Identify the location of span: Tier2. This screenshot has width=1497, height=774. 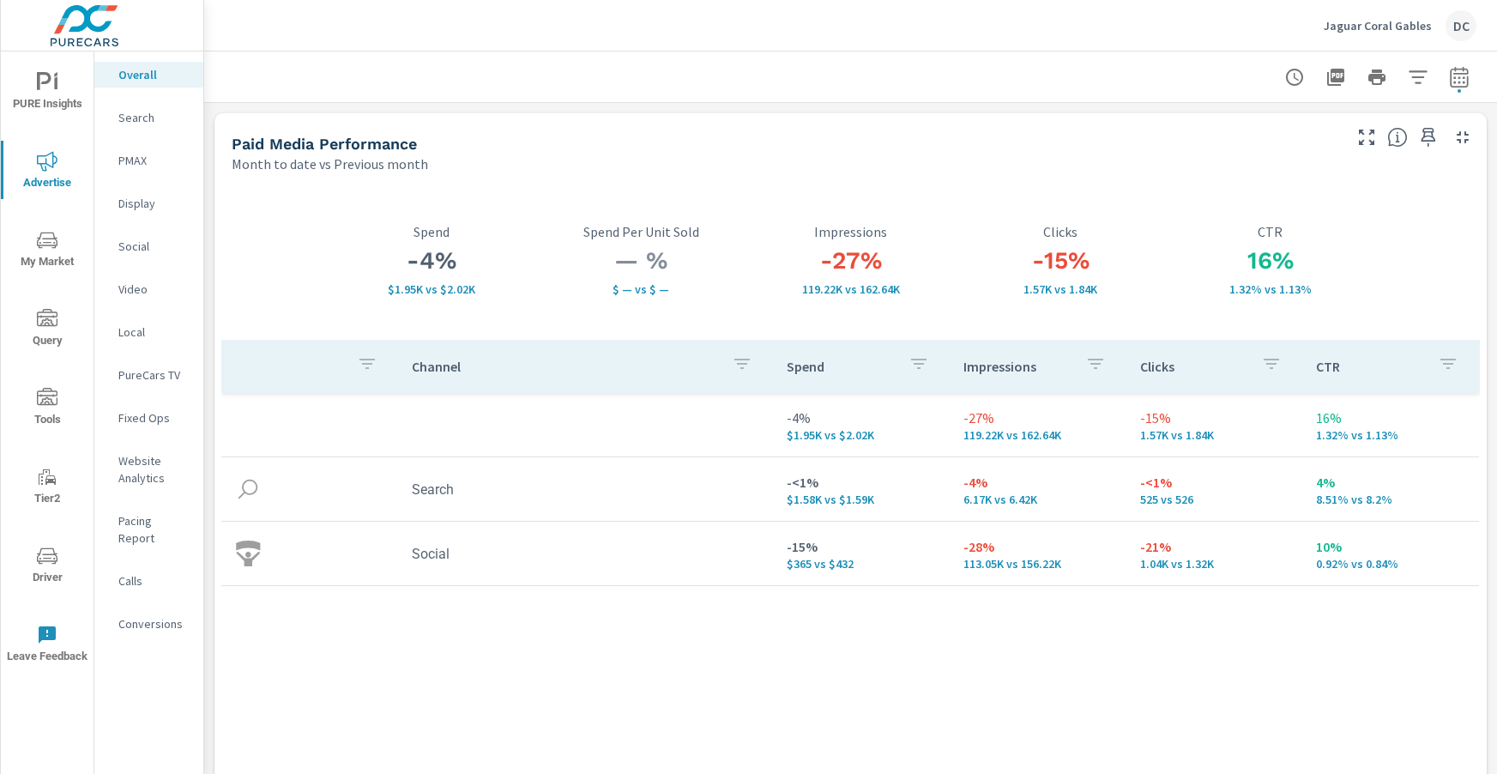
(47, 487).